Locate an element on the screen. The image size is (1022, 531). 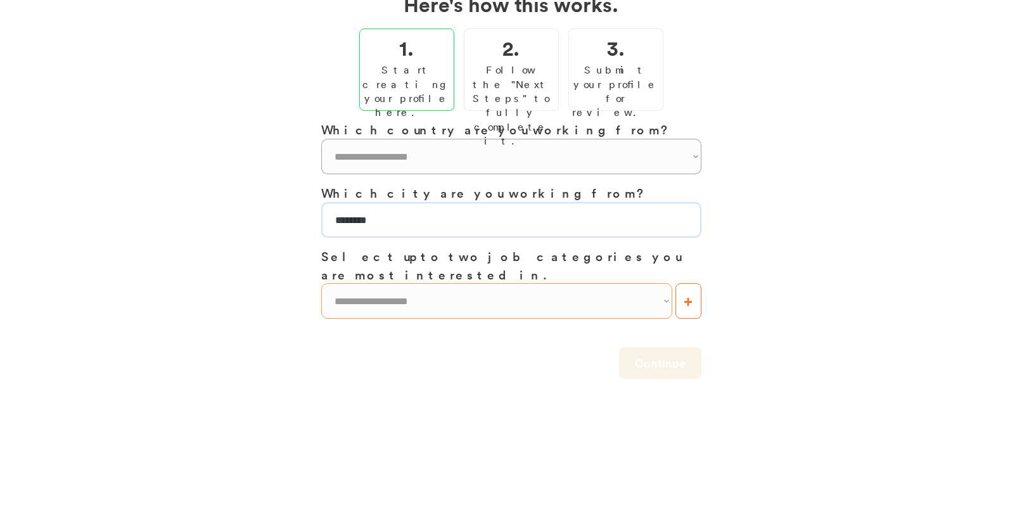
div: Submit your profile for review. is located at coordinates (616, 91).